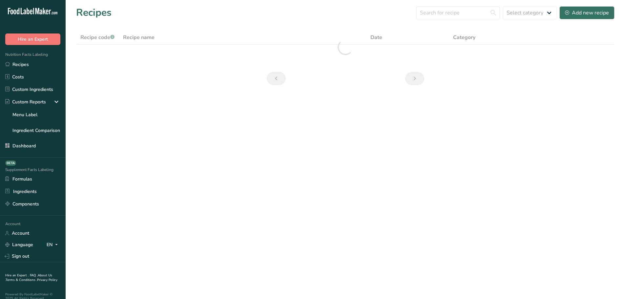 The image size is (625, 299). What do you see at coordinates (276, 78) in the screenshot?
I see `a: Previous page` at bounding box center [276, 78].